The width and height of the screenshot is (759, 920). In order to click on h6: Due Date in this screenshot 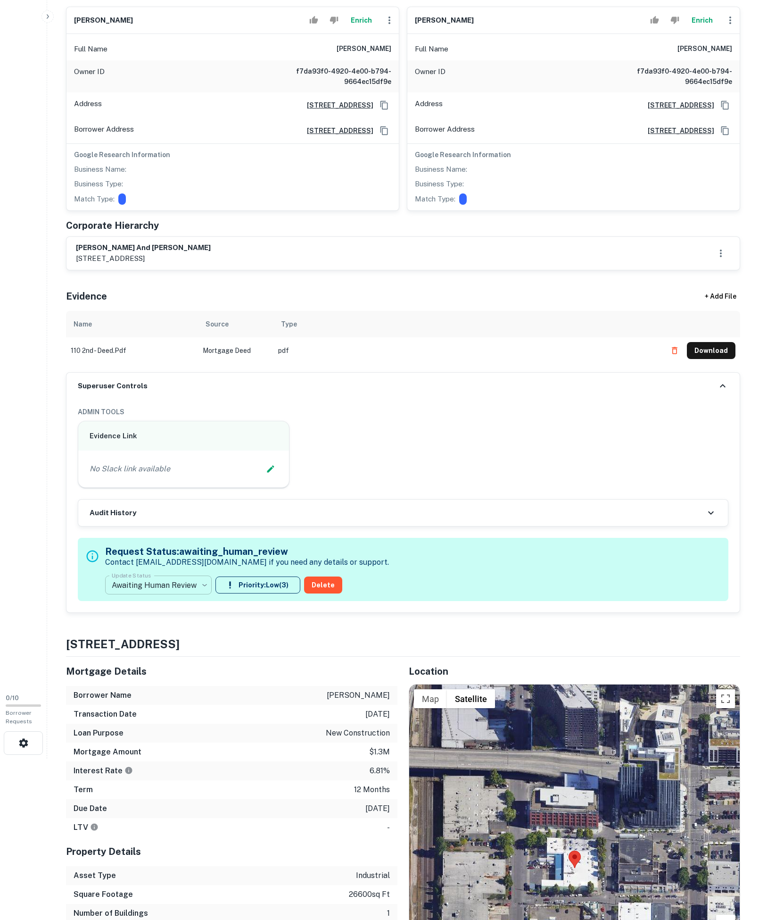, I will do `click(90, 808)`.